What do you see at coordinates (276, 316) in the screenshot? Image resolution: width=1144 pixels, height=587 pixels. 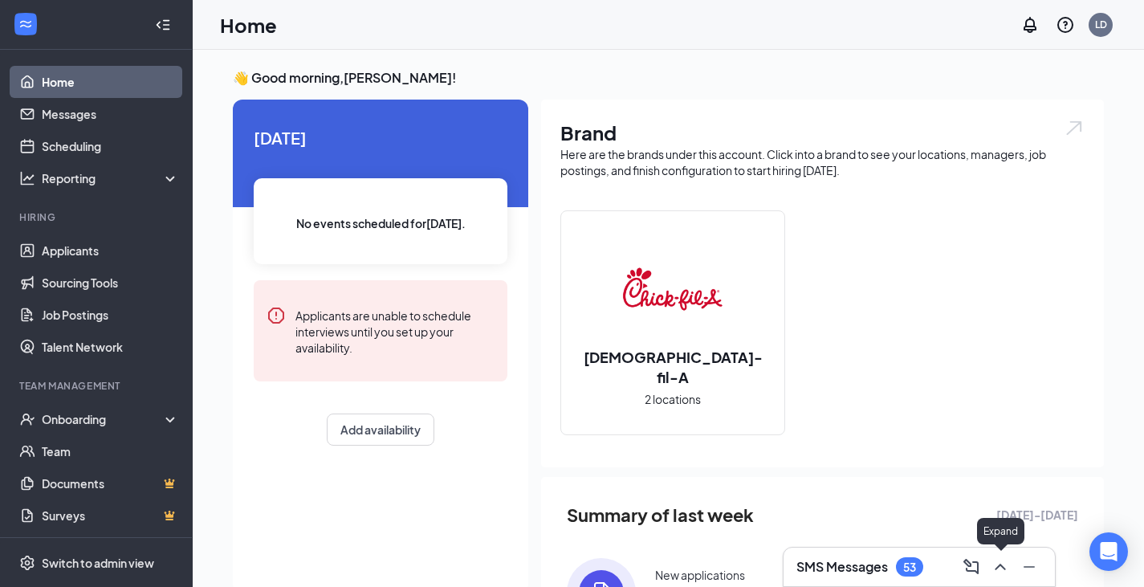 I see `svg: Error` at bounding box center [276, 316].